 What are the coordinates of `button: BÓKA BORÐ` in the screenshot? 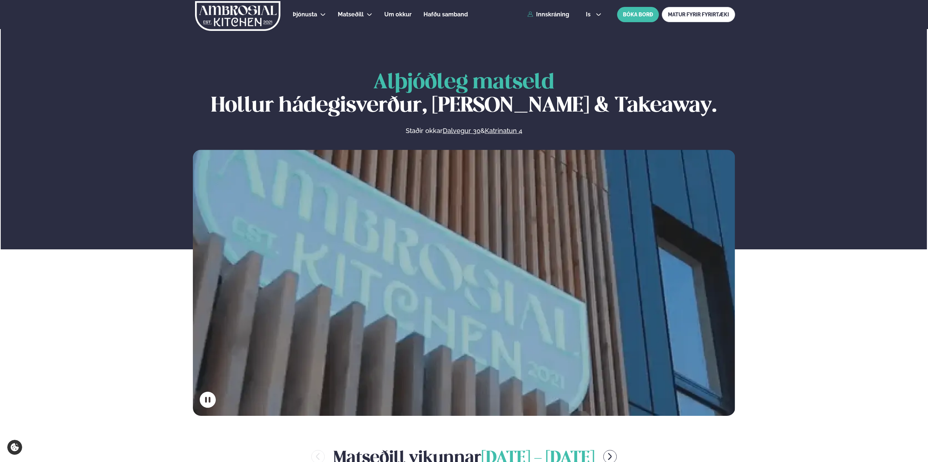 It's located at (638, 15).